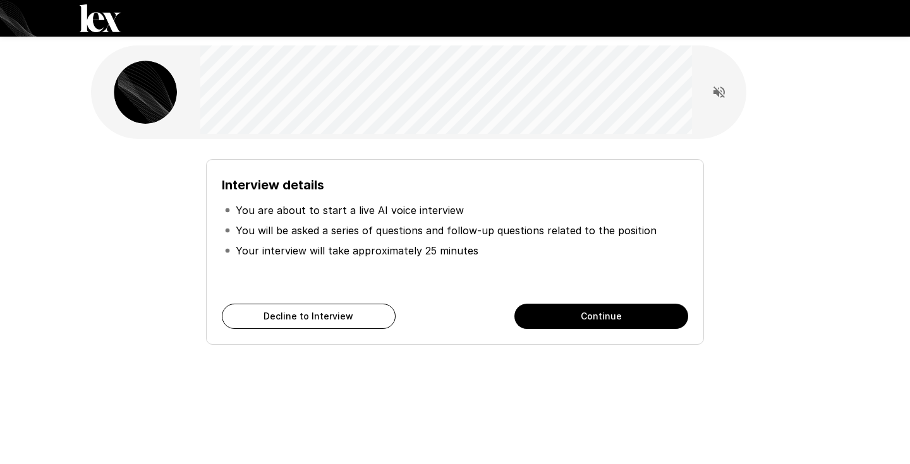  Describe the element at coordinates (357, 251) in the screenshot. I see `p: Your interview will take approximately 25 minutes` at that location.